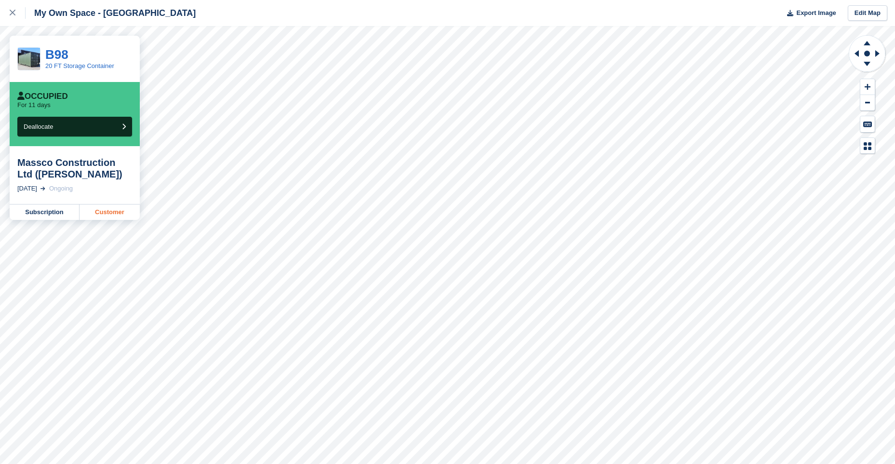  I want to click on button: Zoom In, so click(867, 87).